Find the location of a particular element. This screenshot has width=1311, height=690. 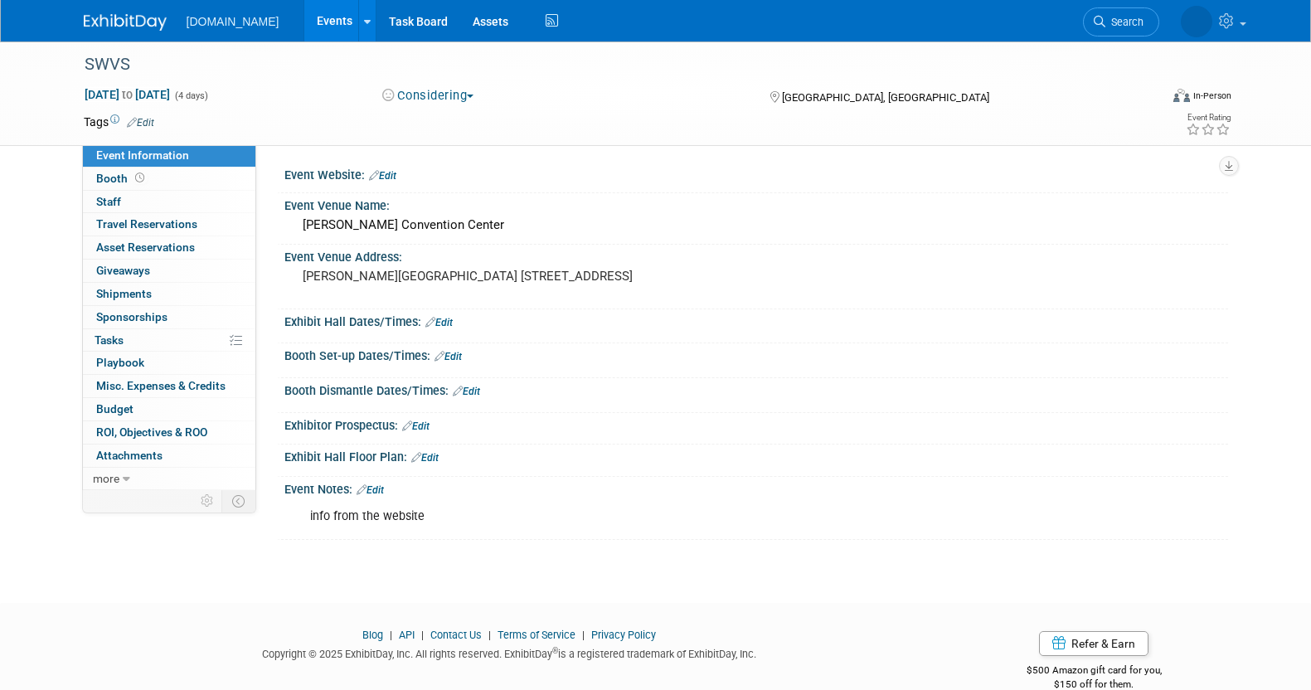

td: Toggle Event Tabs is located at coordinates (238, 501).